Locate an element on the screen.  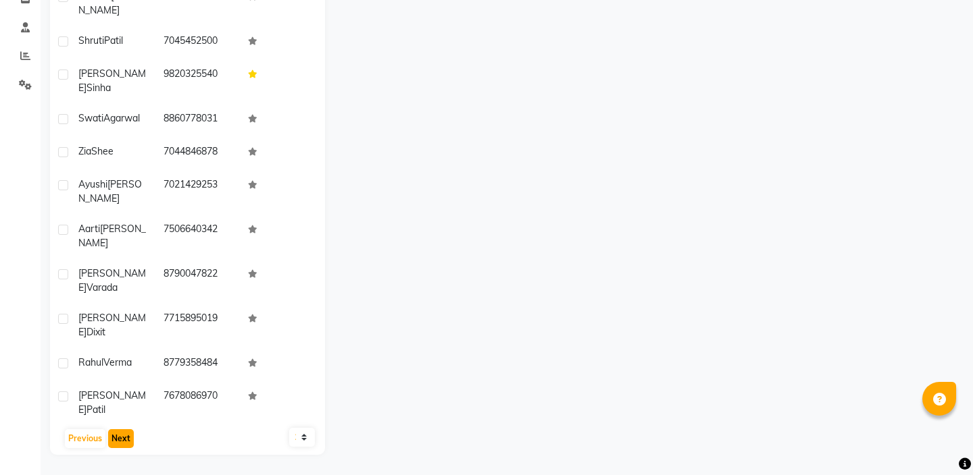
span: Zia is located at coordinates (84, 151).